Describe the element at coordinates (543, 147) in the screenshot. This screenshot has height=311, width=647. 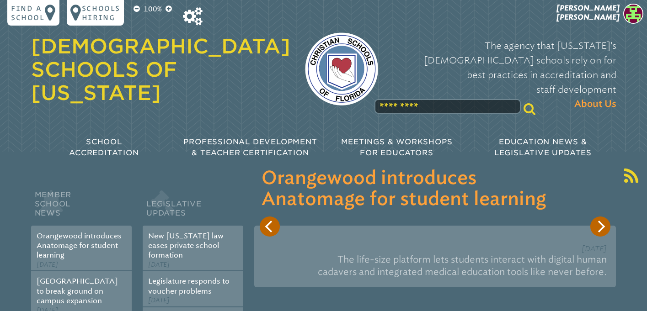
I see `span: Education News & Legislative Updates` at that location.